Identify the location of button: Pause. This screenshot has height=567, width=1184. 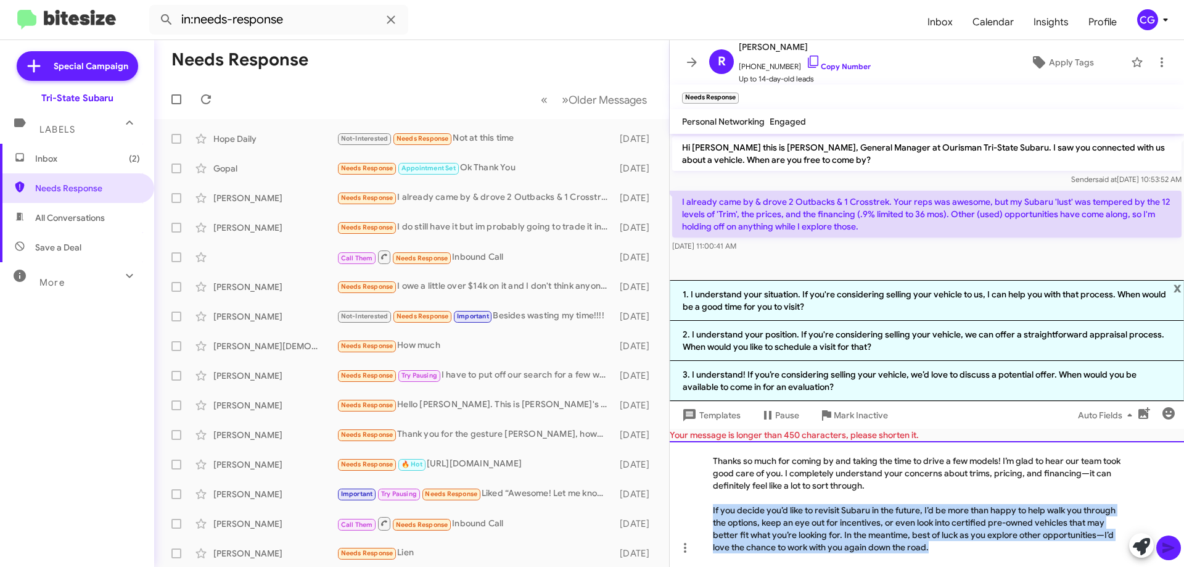
(779, 415).